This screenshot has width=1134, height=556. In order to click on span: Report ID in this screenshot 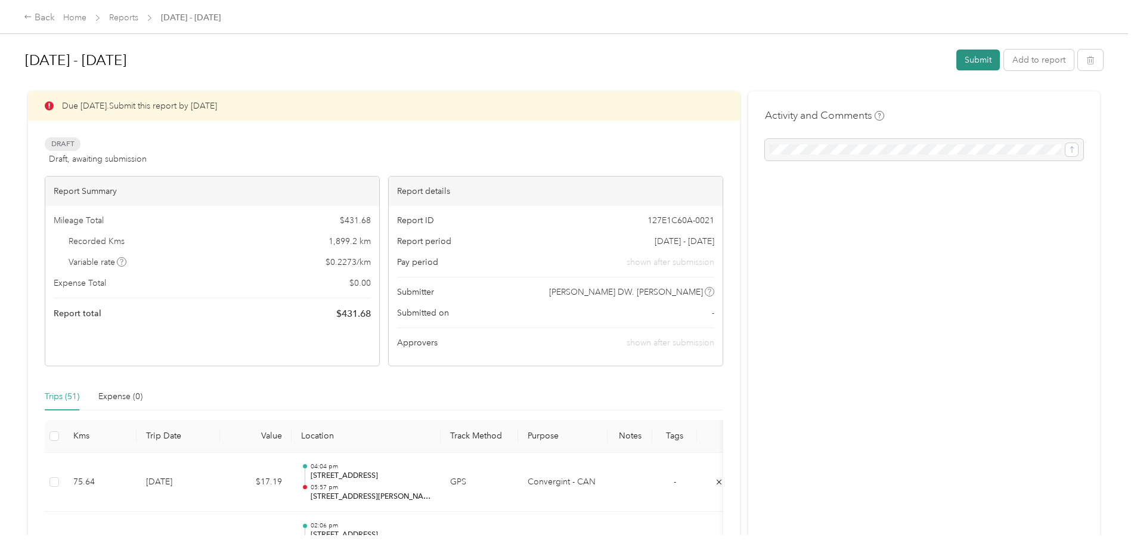, I will do `click(416, 220)`.